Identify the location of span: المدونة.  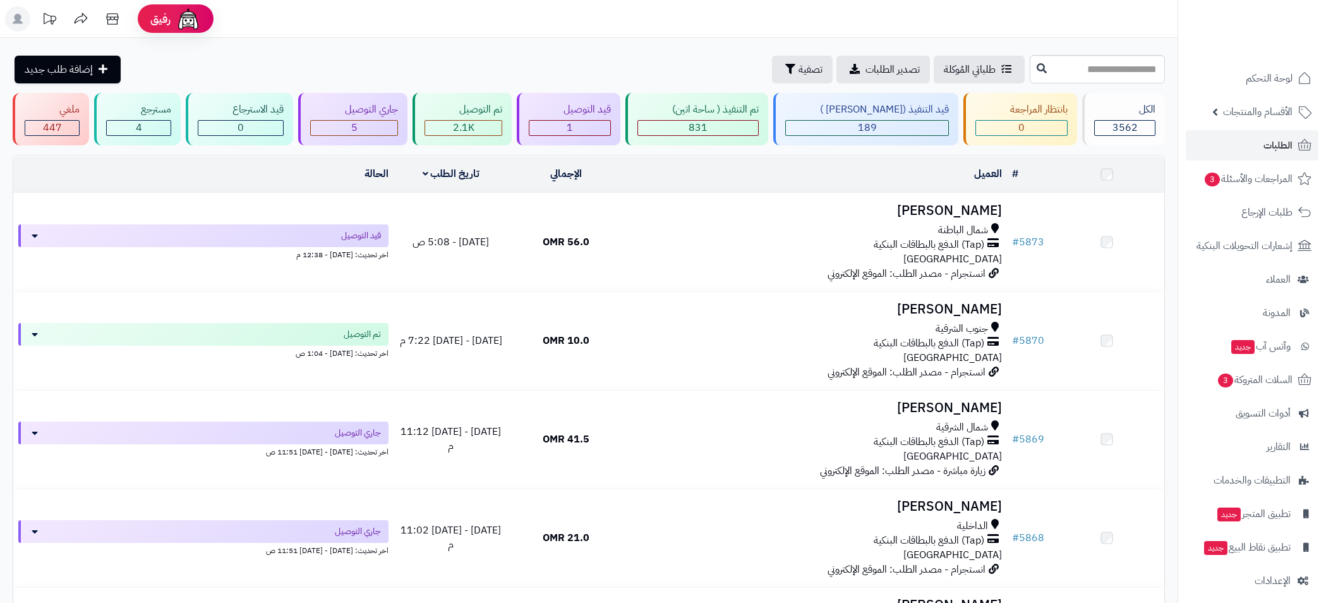
(1276, 313).